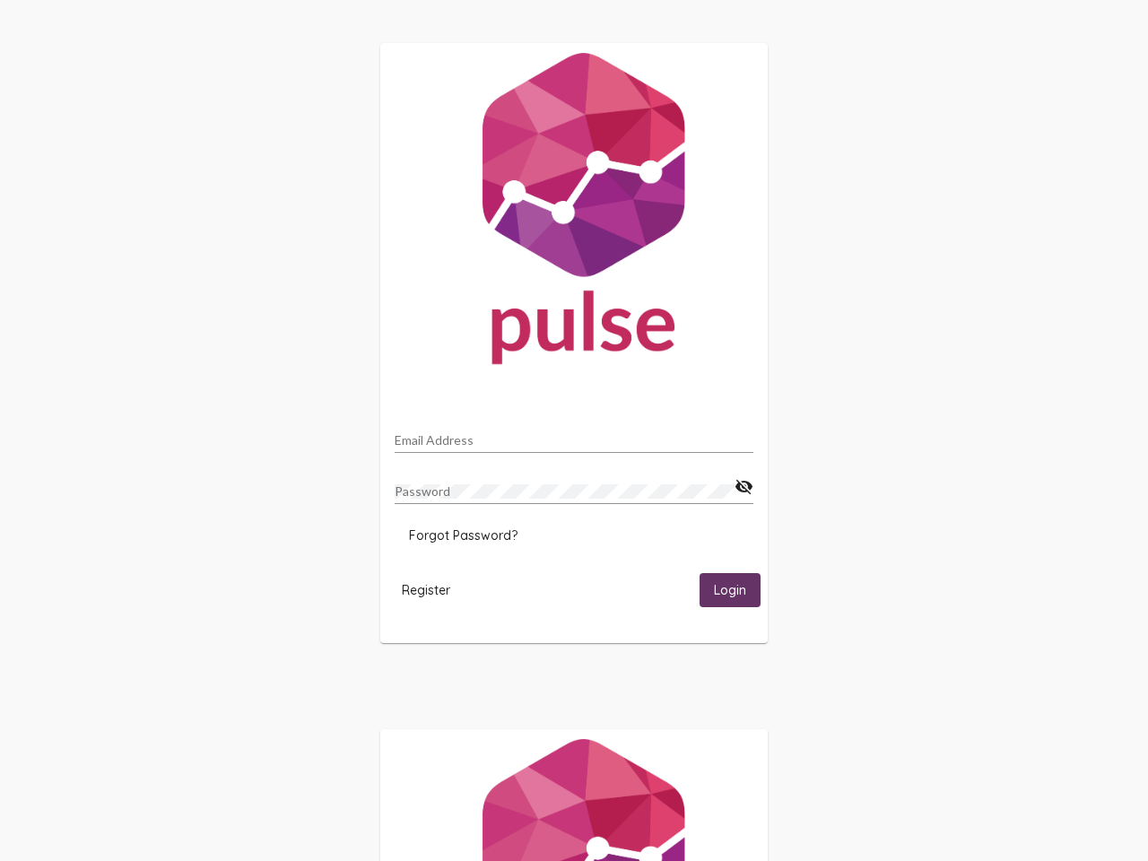 The width and height of the screenshot is (1148, 861). What do you see at coordinates (730, 589) in the screenshot?
I see `button: Login` at bounding box center [730, 589].